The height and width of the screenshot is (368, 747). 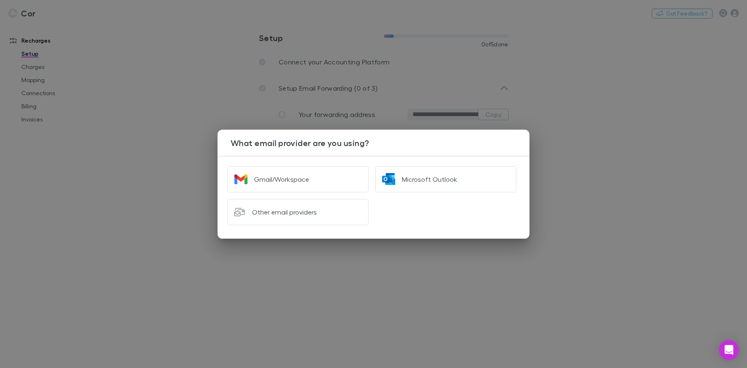 What do you see at coordinates (241, 179) in the screenshot?
I see `img: Gmail/Workspace's Logo` at bounding box center [241, 179].